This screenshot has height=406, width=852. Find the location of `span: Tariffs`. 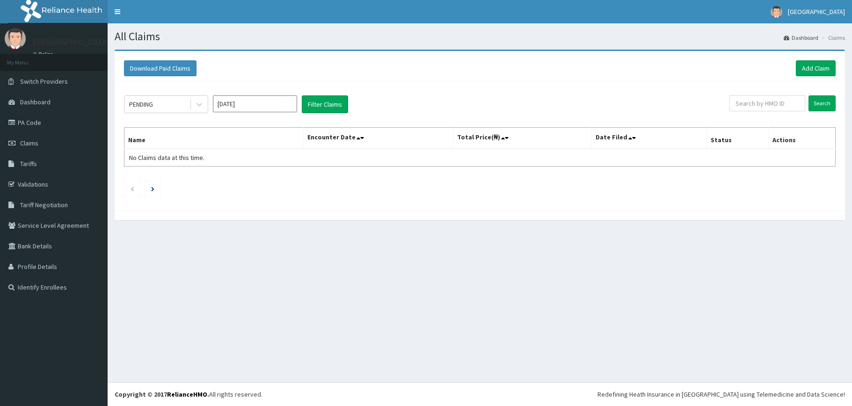

span: Tariffs is located at coordinates (29, 164).